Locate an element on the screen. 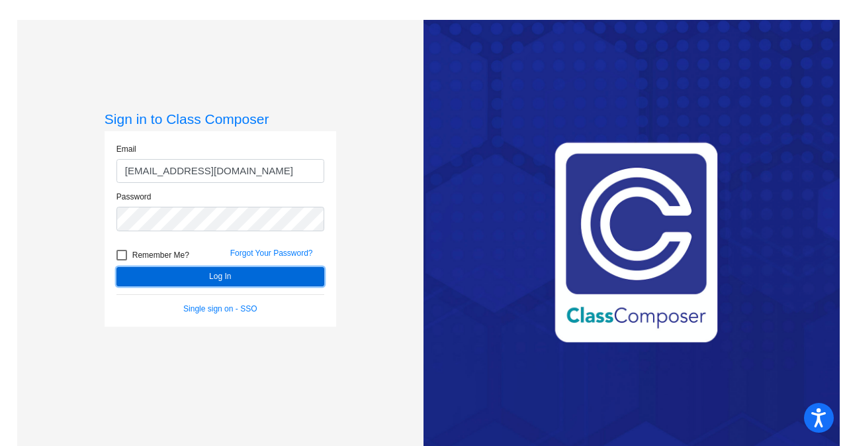 This screenshot has height=446, width=847. h3: Sign in to Class Composer is located at coordinates (220, 119).